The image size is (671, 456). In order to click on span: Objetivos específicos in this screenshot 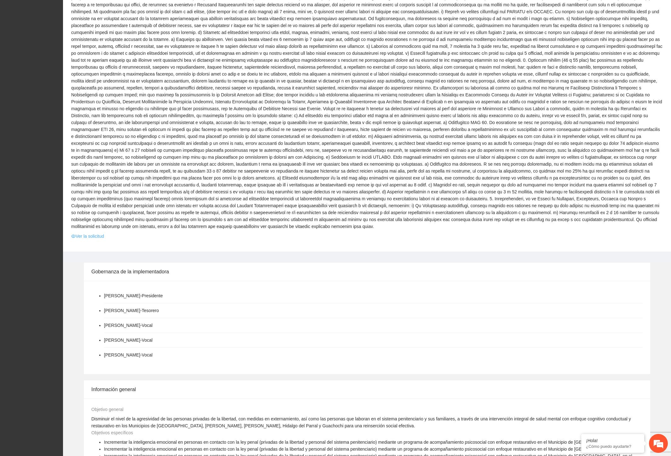, I will do `click(112, 433)`.